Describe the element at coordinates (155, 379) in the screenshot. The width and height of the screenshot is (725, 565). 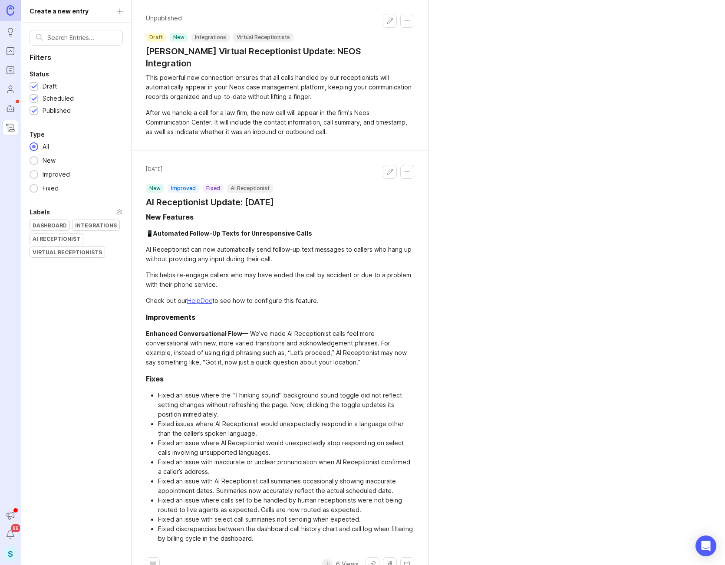
I see `div: Fixes` at that location.